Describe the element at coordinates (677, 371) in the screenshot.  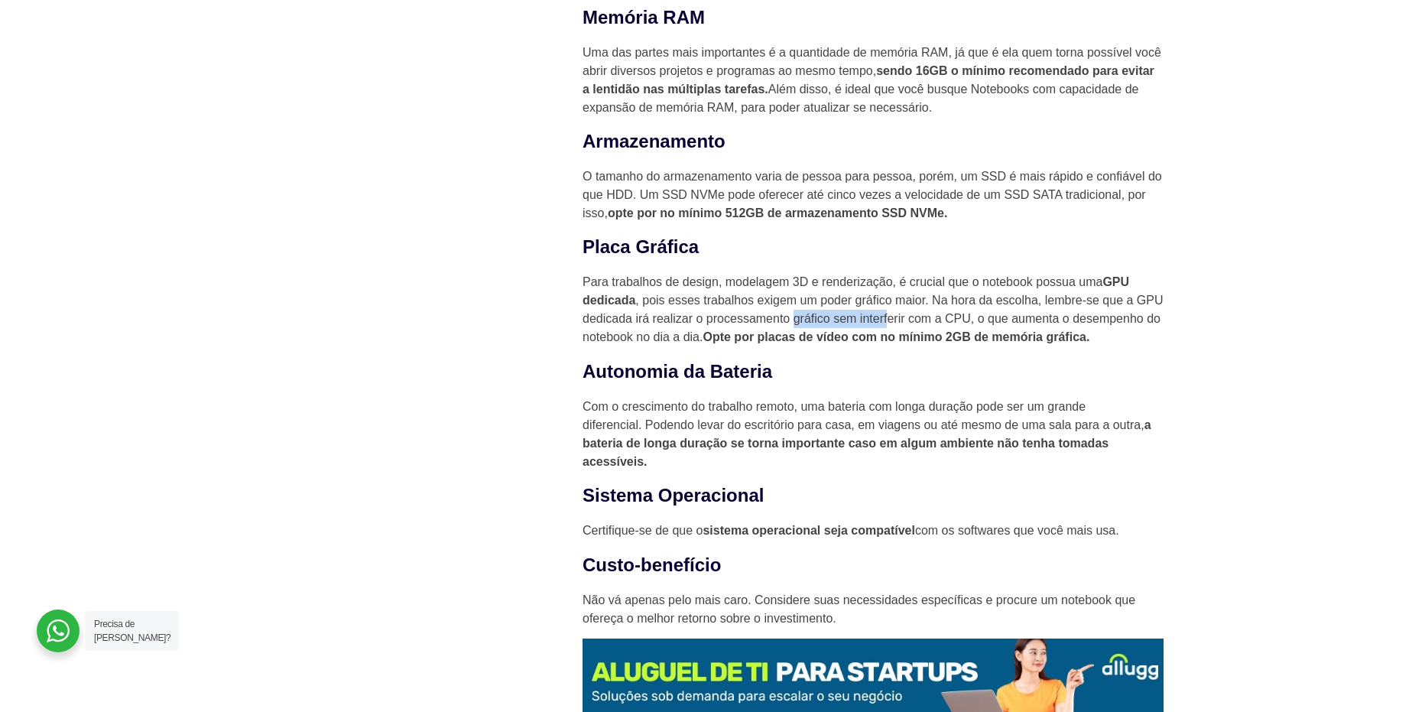
I see `strong: Autonomia da Bateria` at that location.